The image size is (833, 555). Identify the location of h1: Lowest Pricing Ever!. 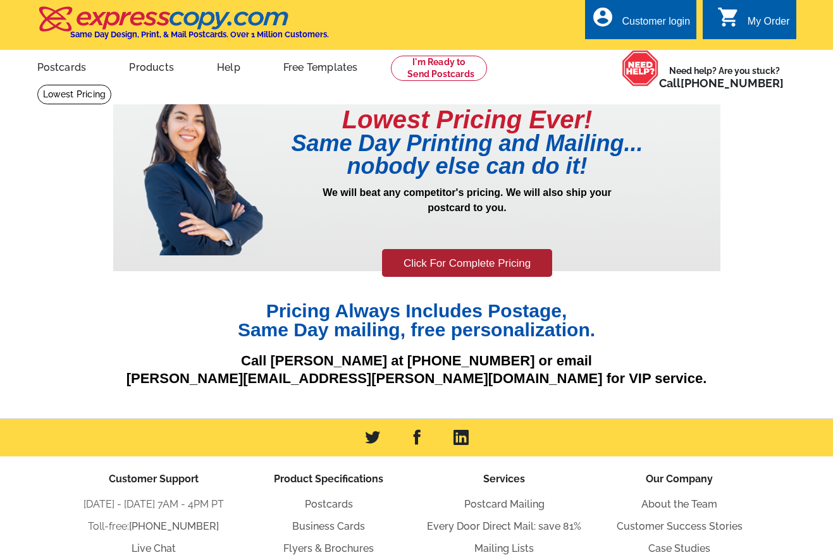
(467, 120).